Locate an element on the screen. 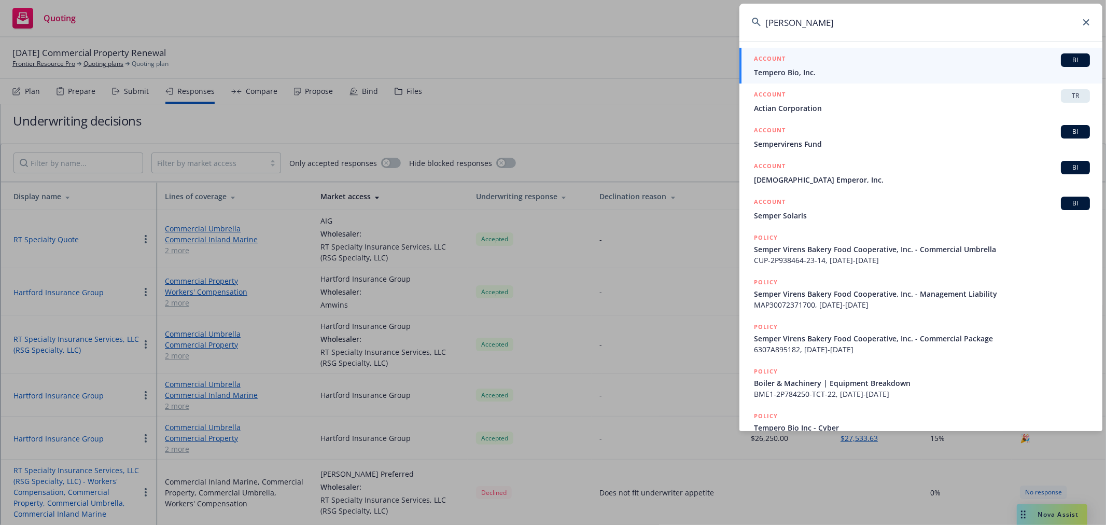  a: ACCOUNTTRActian Corporation is located at coordinates (921, 101).